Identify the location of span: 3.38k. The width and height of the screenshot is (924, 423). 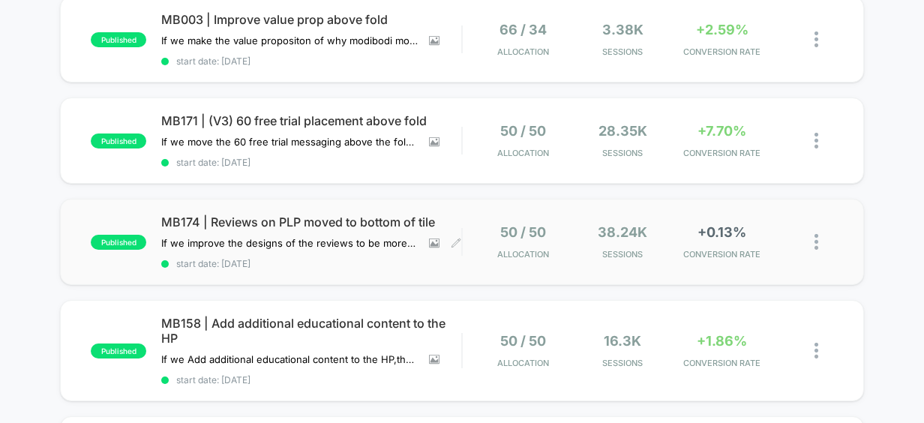
(623, 29).